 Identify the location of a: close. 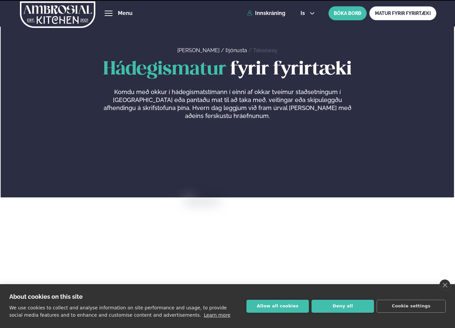
(445, 285).